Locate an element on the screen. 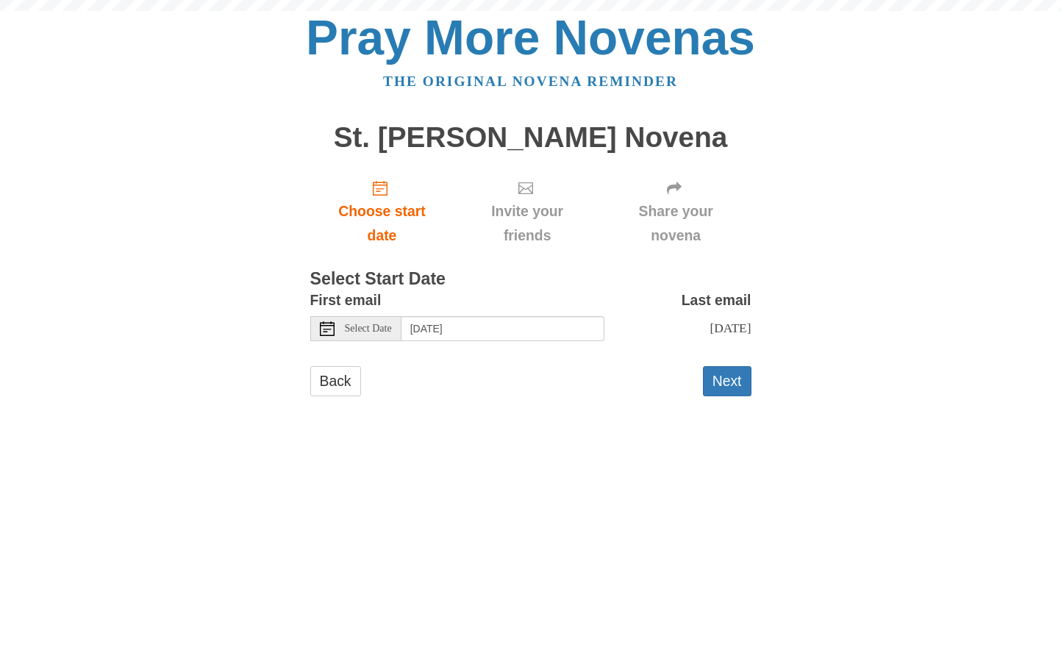  button: Next is located at coordinates (727, 381).